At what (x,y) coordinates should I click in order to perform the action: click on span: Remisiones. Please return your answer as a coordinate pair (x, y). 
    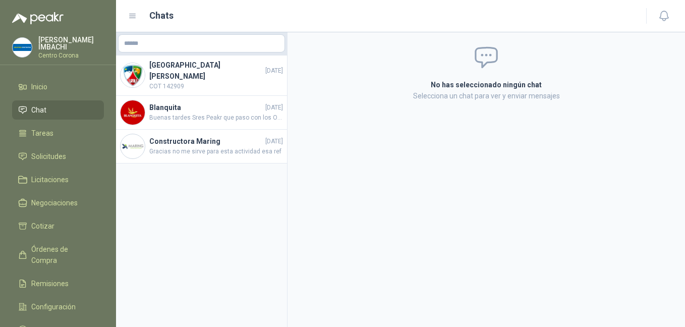
    Looking at the image, I should click on (50, 284).